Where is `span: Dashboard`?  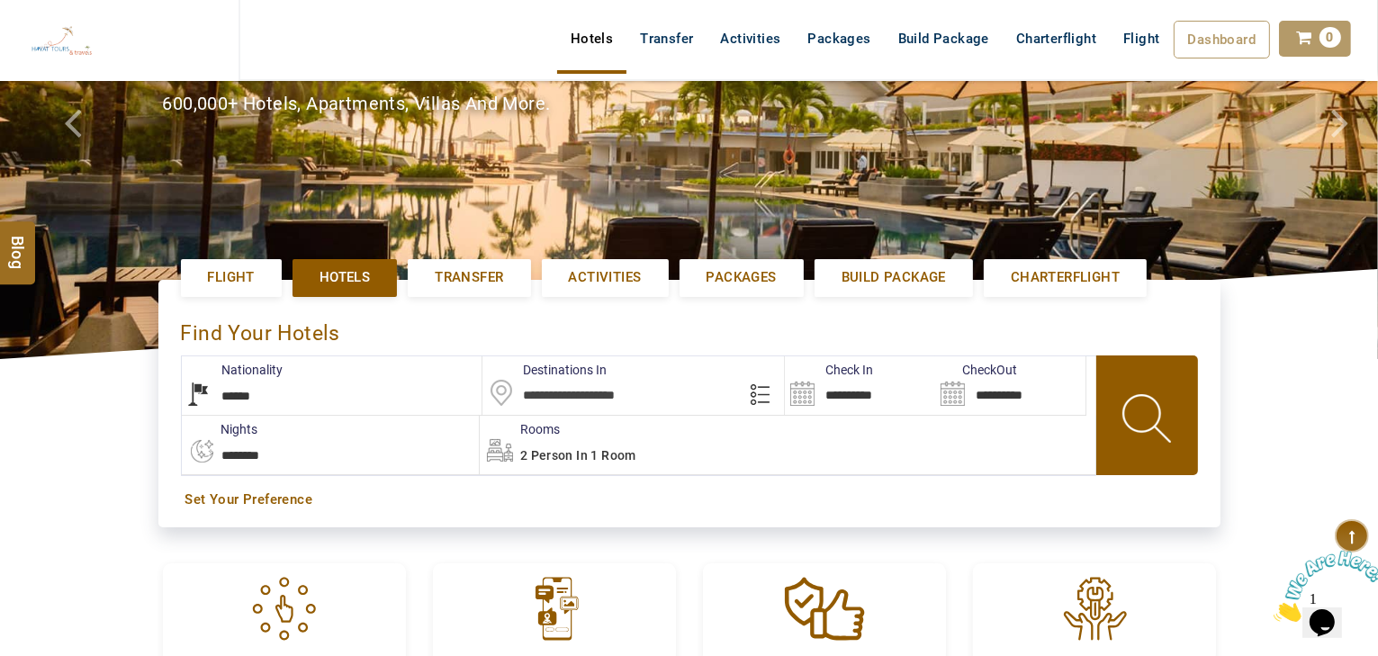 span: Dashboard is located at coordinates (1222, 40).